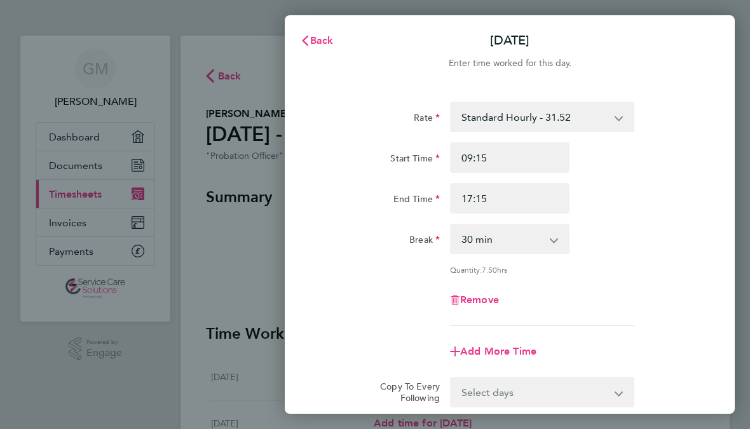 Image resolution: width=750 pixels, height=429 pixels. Describe the element at coordinates (316, 41) in the screenshot. I see `button: Back` at that location.